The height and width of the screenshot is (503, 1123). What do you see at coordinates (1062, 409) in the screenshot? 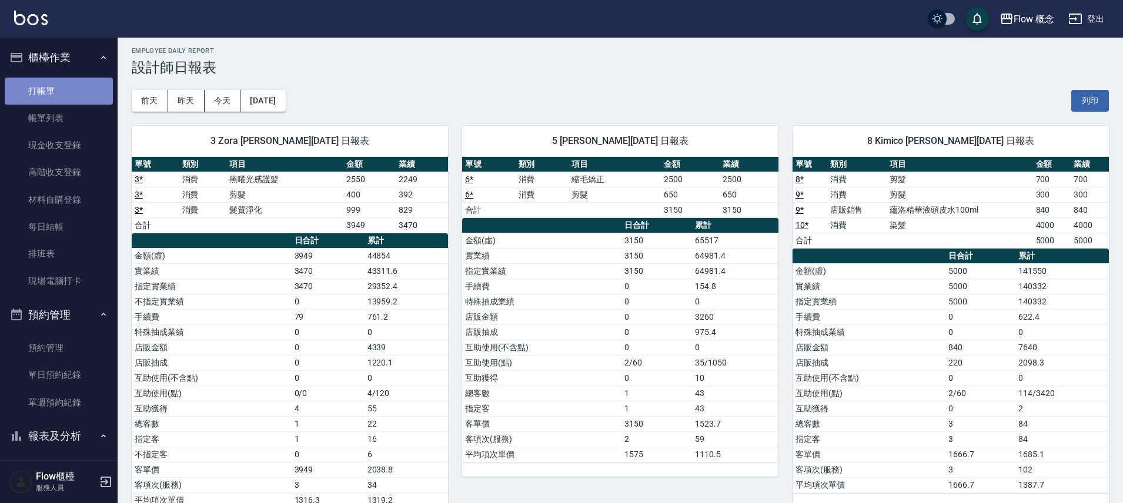
I see `td: 2` at bounding box center [1062, 409].